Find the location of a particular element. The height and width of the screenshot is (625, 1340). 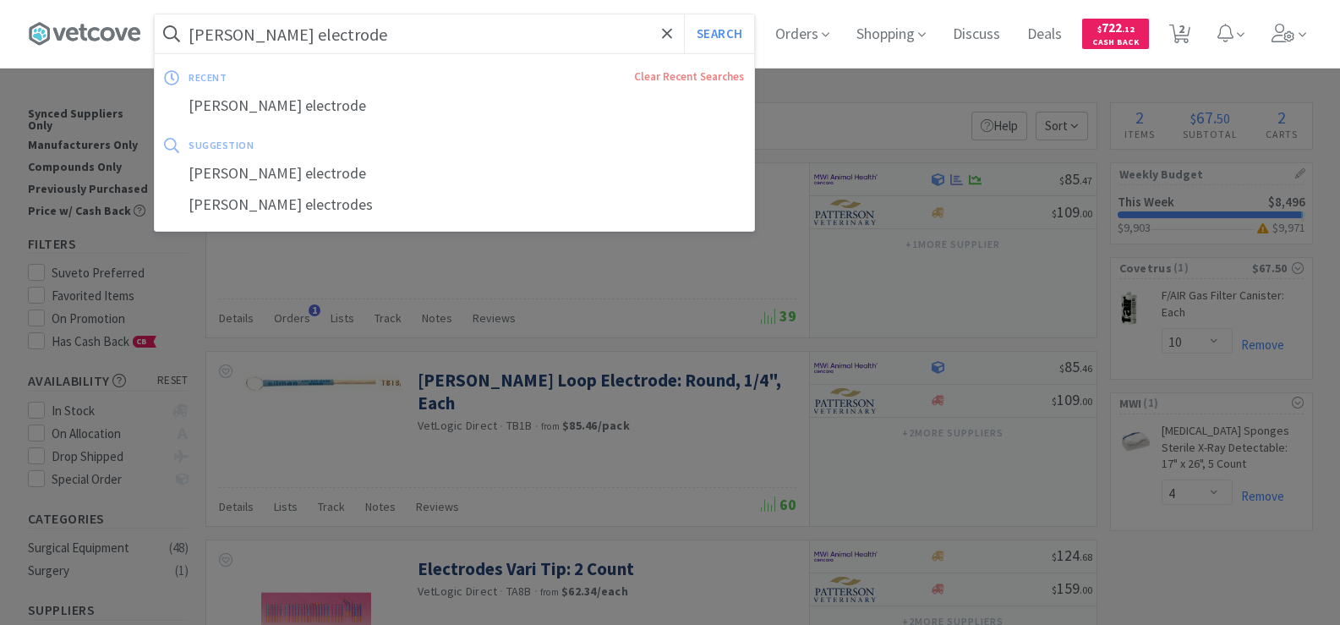

a: 2 is located at coordinates (1179, 36).